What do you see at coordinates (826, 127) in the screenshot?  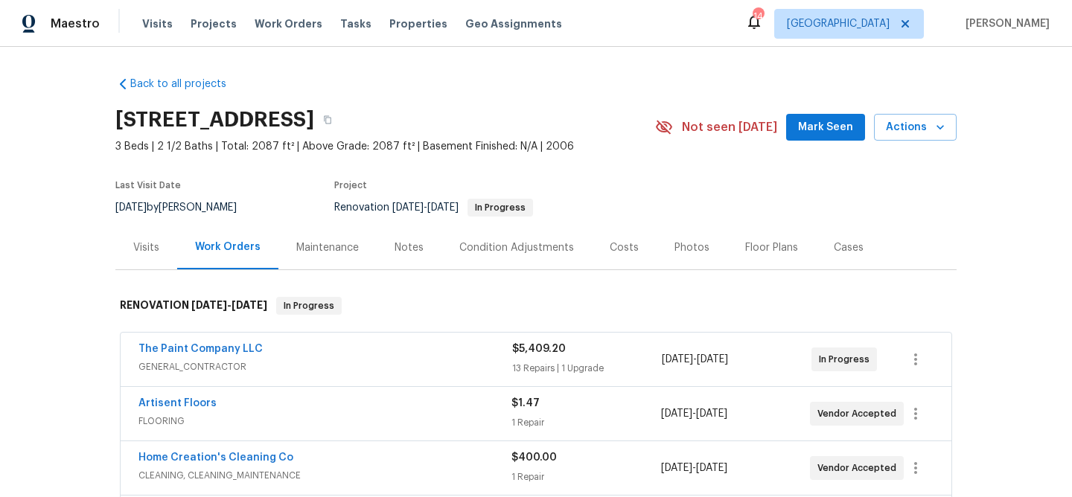 I see `span: Mark Seen` at bounding box center [826, 127].